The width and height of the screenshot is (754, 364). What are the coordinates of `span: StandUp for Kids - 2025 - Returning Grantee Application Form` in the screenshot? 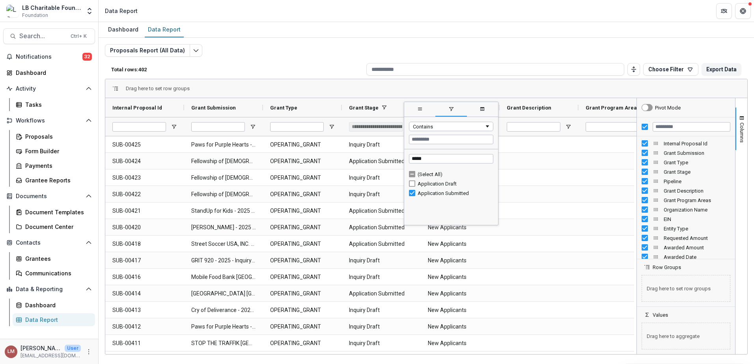 It's located at (223, 211).